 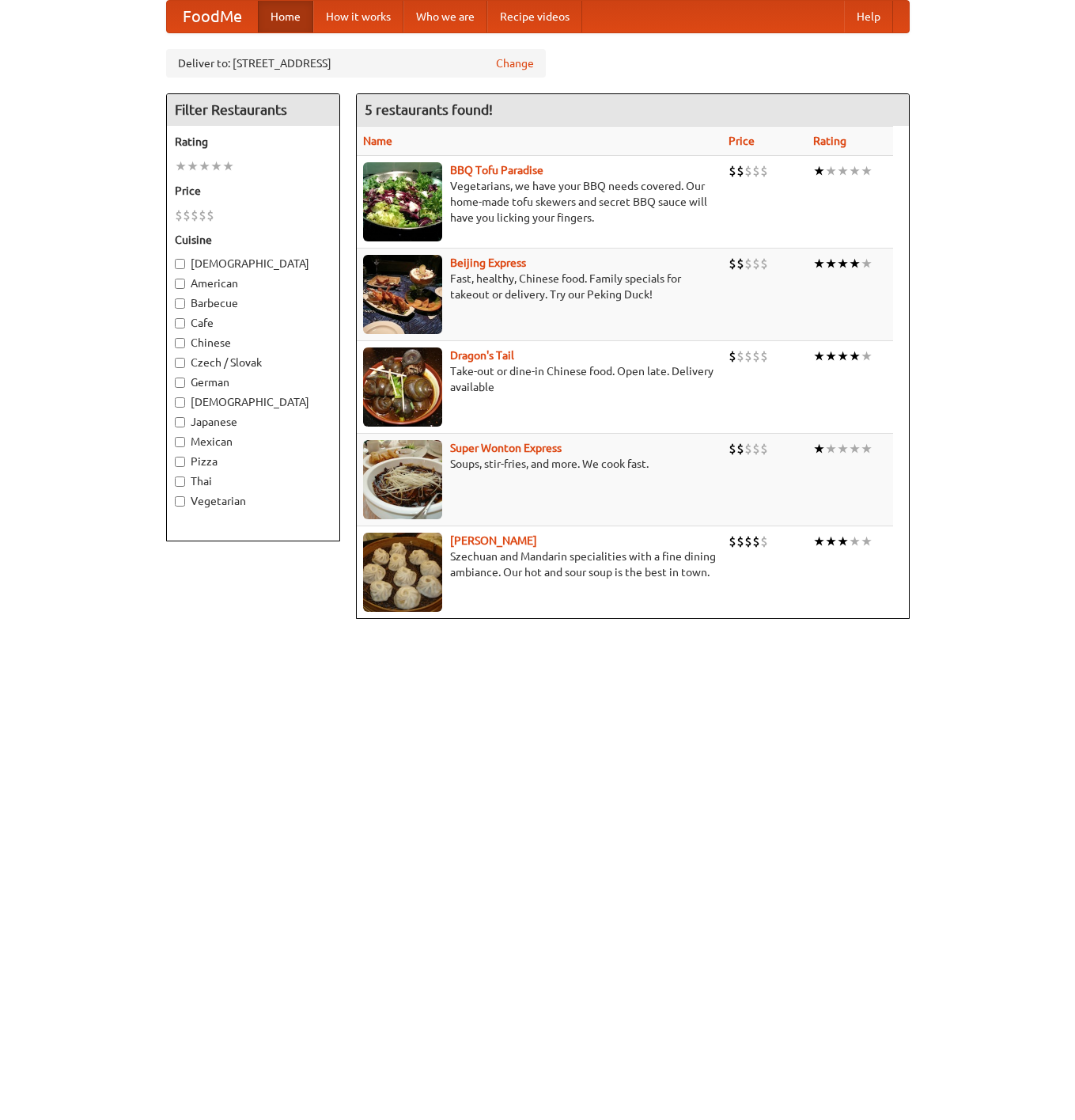 What do you see at coordinates (180, 342) in the screenshot?
I see `input: Chinese` at bounding box center [180, 342].